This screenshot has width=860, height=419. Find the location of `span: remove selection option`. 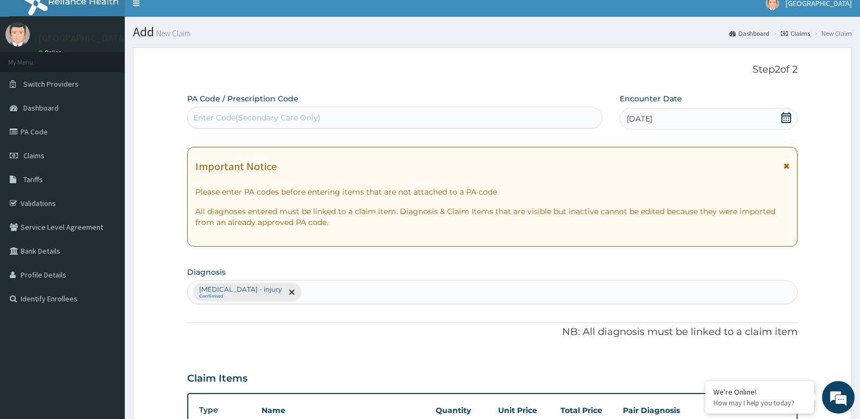

span: remove selection option is located at coordinates (292, 292).